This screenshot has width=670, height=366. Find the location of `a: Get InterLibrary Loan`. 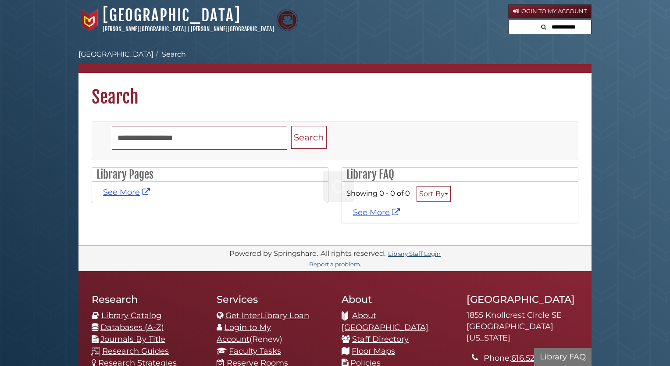

a: Get InterLibrary Loan is located at coordinates (267, 315).